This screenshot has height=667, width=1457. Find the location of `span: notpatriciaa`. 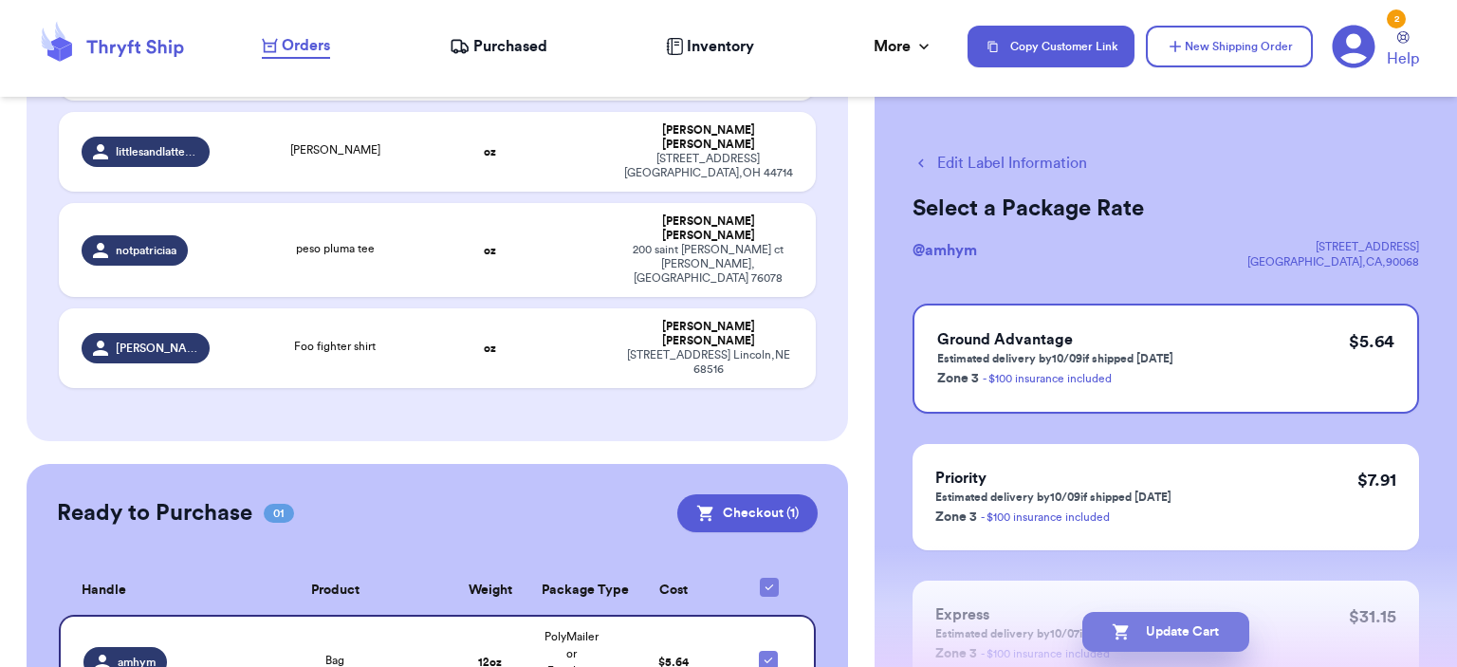

span: notpatriciaa is located at coordinates (146, 250).